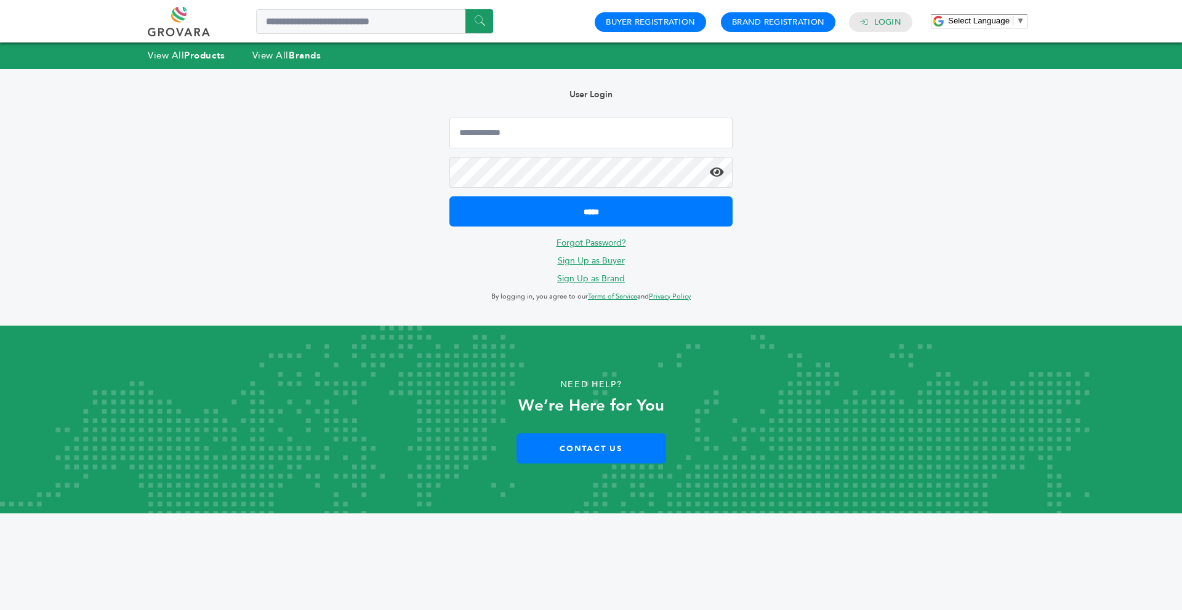 The width and height of the screenshot is (1182, 610). What do you see at coordinates (778, 22) in the screenshot?
I see `a: Brand Registration` at bounding box center [778, 22].